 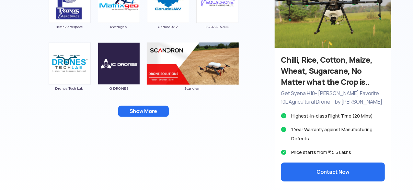 I want to click on span: IG DRONES, so click(x=119, y=88).